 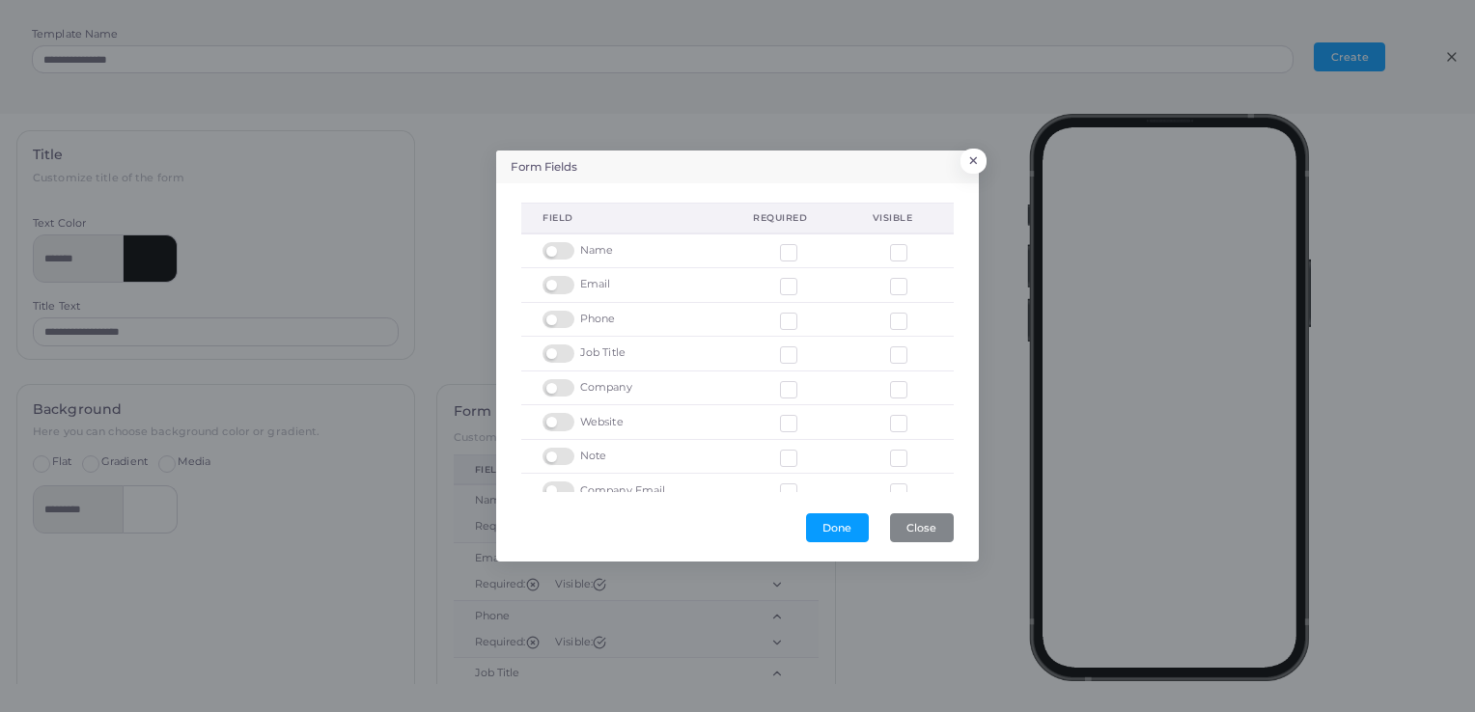 What do you see at coordinates (791, 218) in the screenshot?
I see `div: Required` at bounding box center [791, 218].